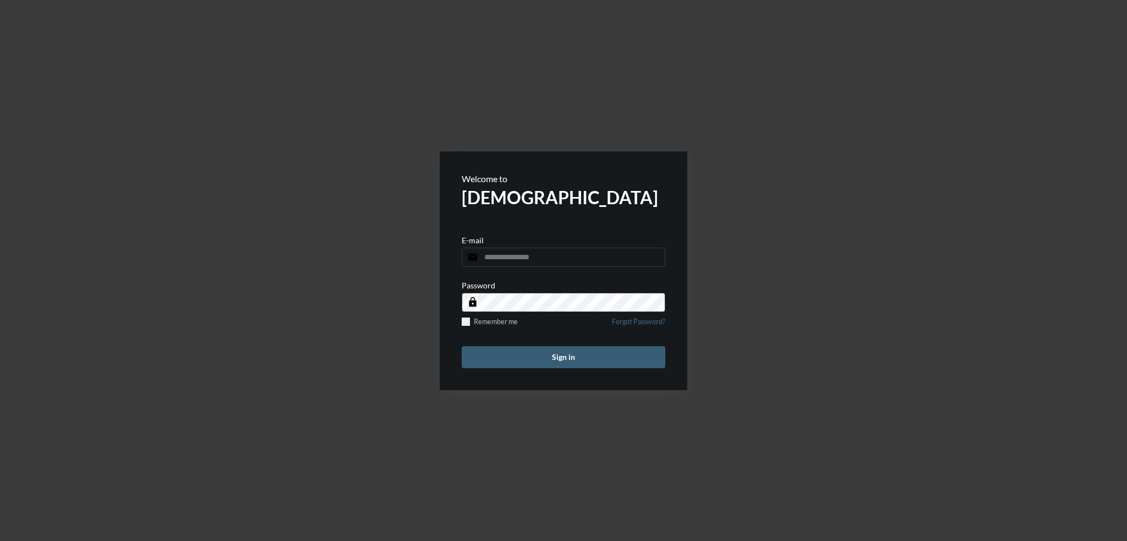 The image size is (1127, 541). I want to click on a: Forgot Password?, so click(638, 325).